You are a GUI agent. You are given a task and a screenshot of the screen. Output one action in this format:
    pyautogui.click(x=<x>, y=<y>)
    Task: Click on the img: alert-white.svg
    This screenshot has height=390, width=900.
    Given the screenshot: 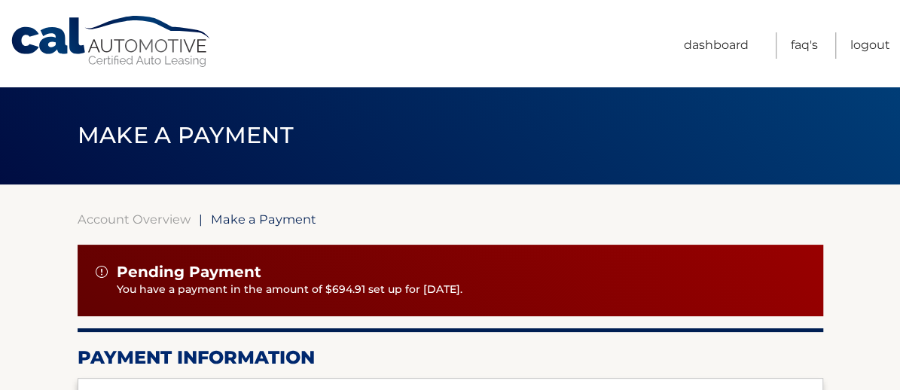 What is the action you would take?
    pyautogui.click(x=102, y=272)
    